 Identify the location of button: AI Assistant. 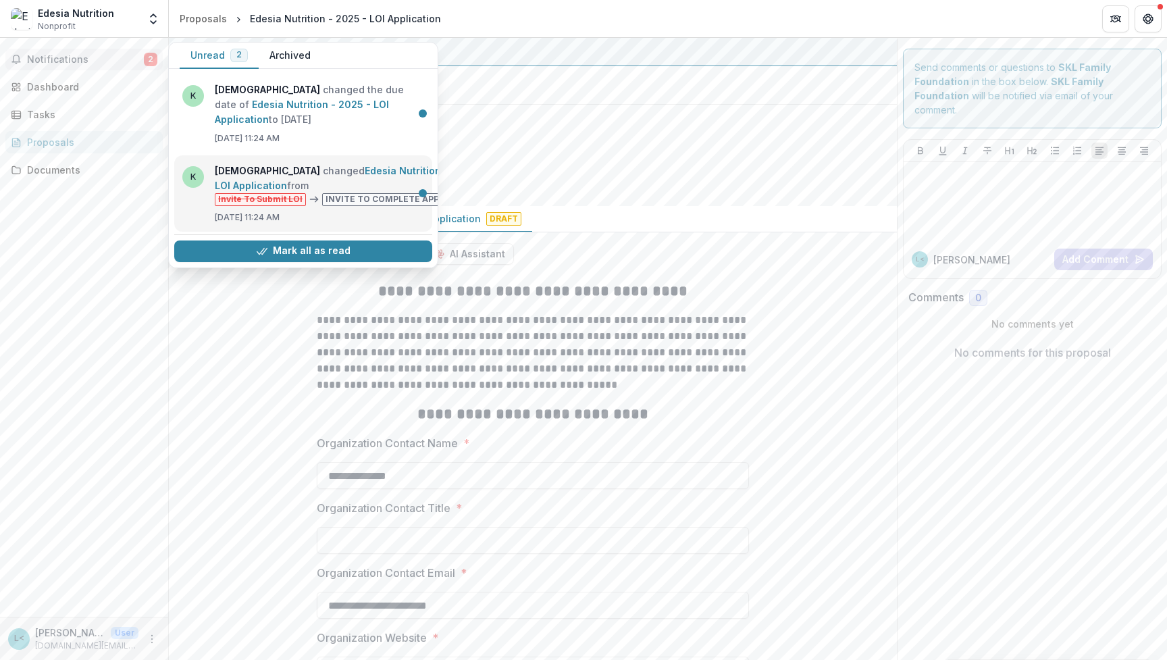
(469, 254).